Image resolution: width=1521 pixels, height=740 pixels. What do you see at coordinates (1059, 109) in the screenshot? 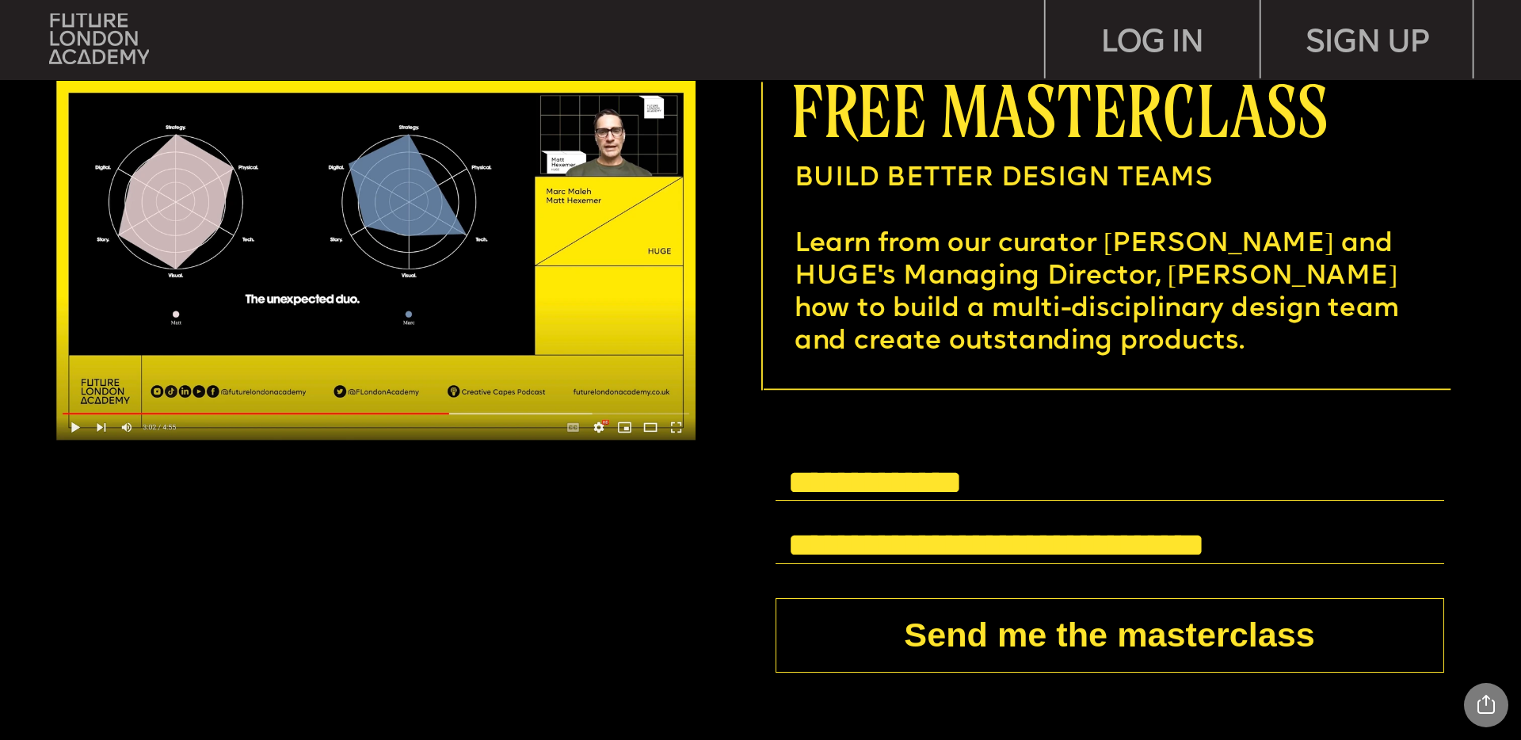
I see `span: free masterclass` at bounding box center [1059, 109].